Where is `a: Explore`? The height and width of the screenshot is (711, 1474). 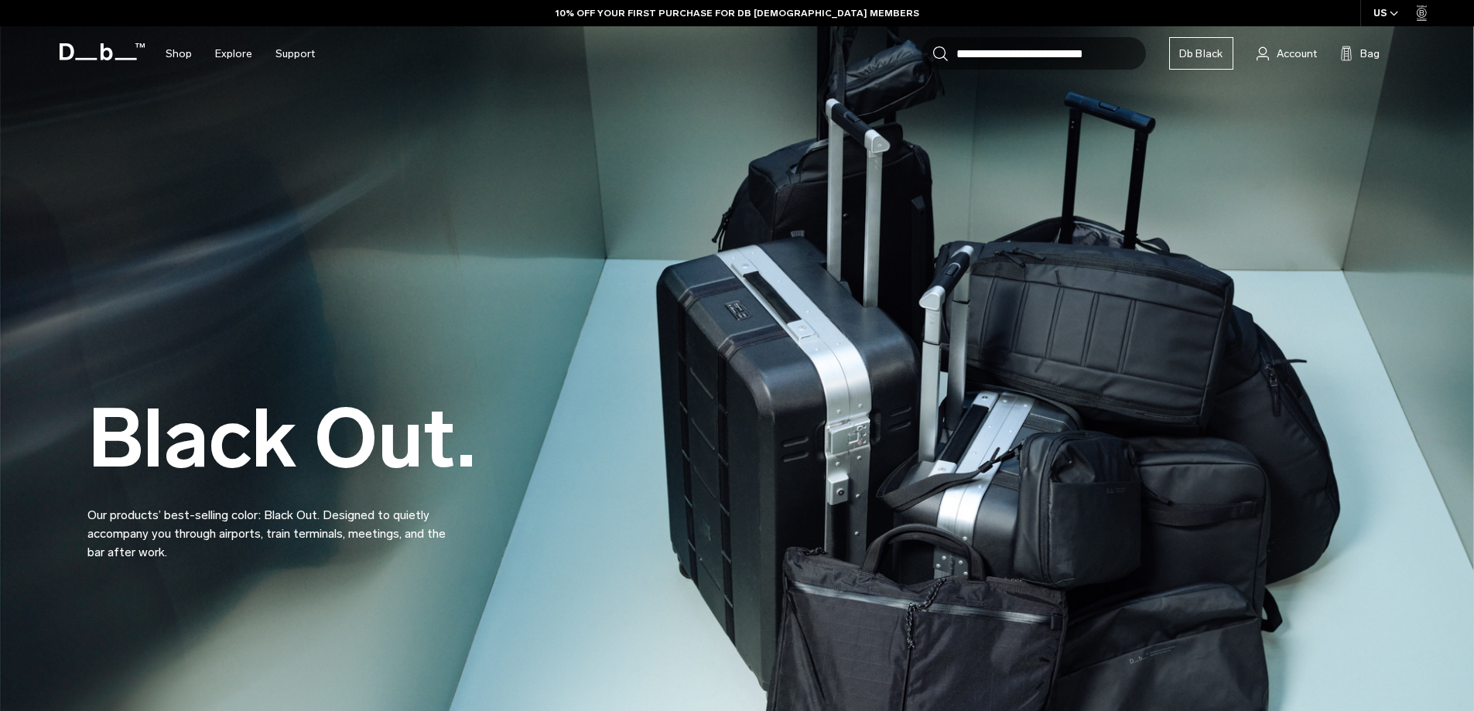
a: Explore is located at coordinates (234, 53).